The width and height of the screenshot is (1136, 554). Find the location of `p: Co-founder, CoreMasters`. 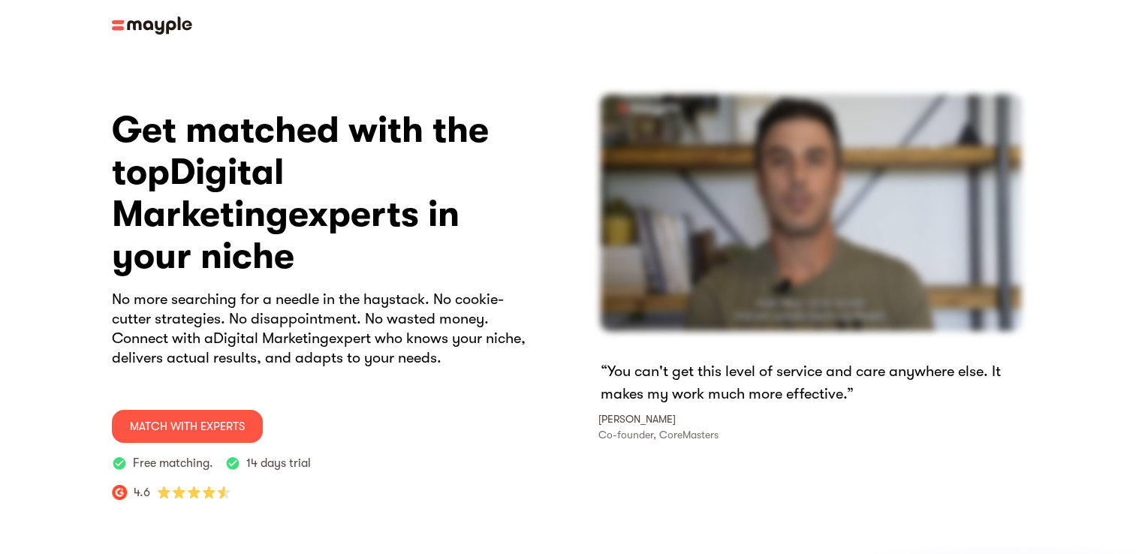

p: Co-founder, CoreMasters is located at coordinates (658, 435).